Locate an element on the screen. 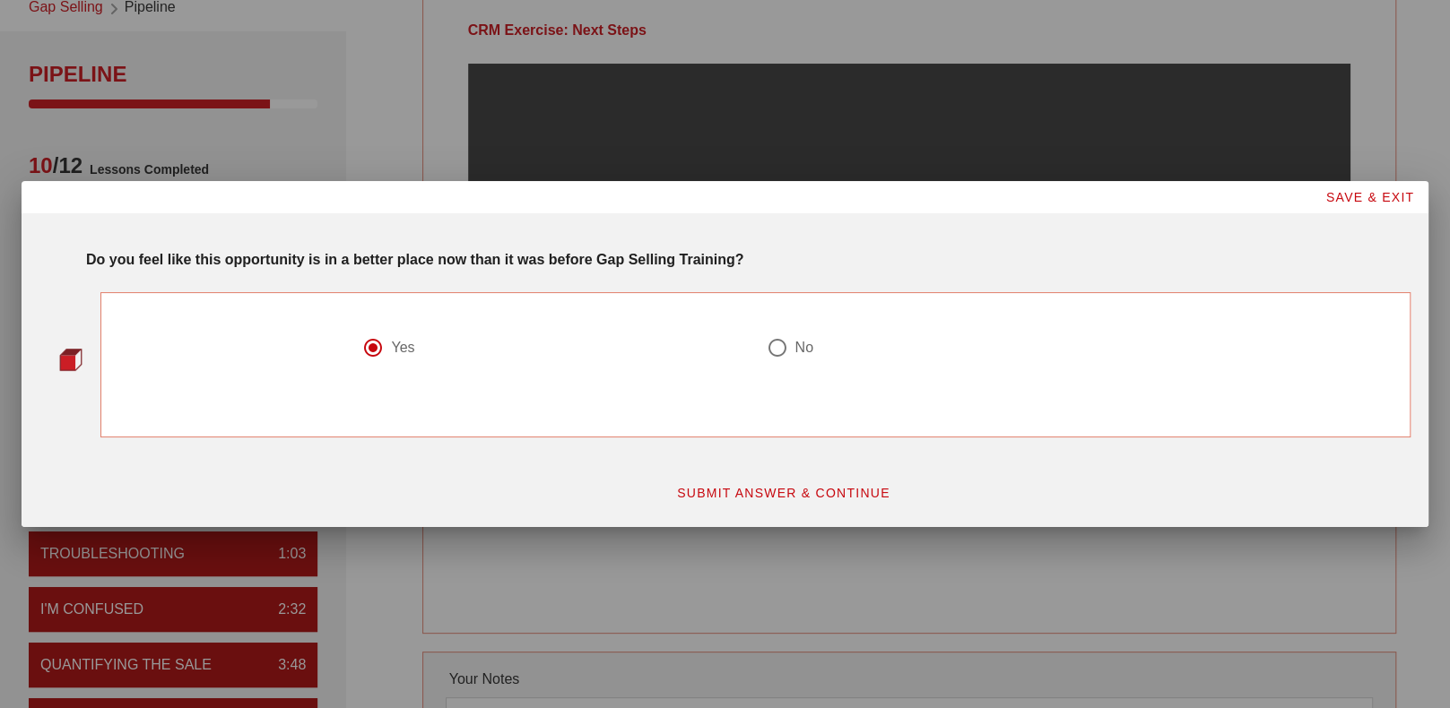 Image resolution: width=1450 pixels, height=708 pixels. div: Yes is located at coordinates (403, 348).